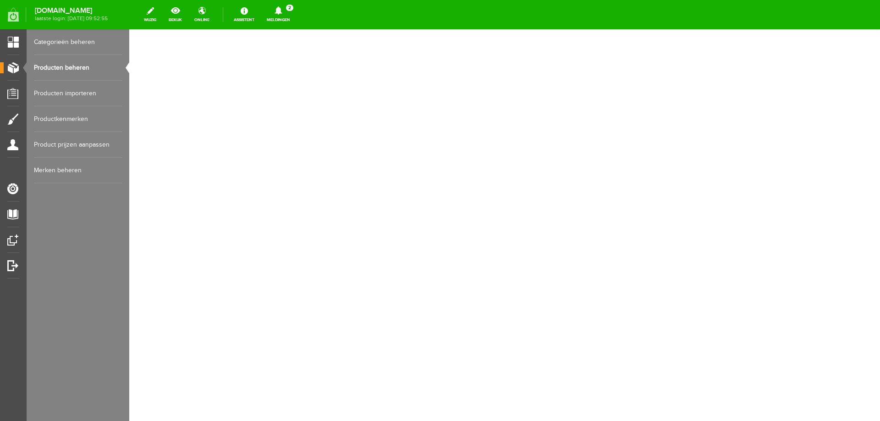 Image resolution: width=880 pixels, height=421 pixels. What do you see at coordinates (78, 170) in the screenshot?
I see `a: Merken beheren` at bounding box center [78, 170].